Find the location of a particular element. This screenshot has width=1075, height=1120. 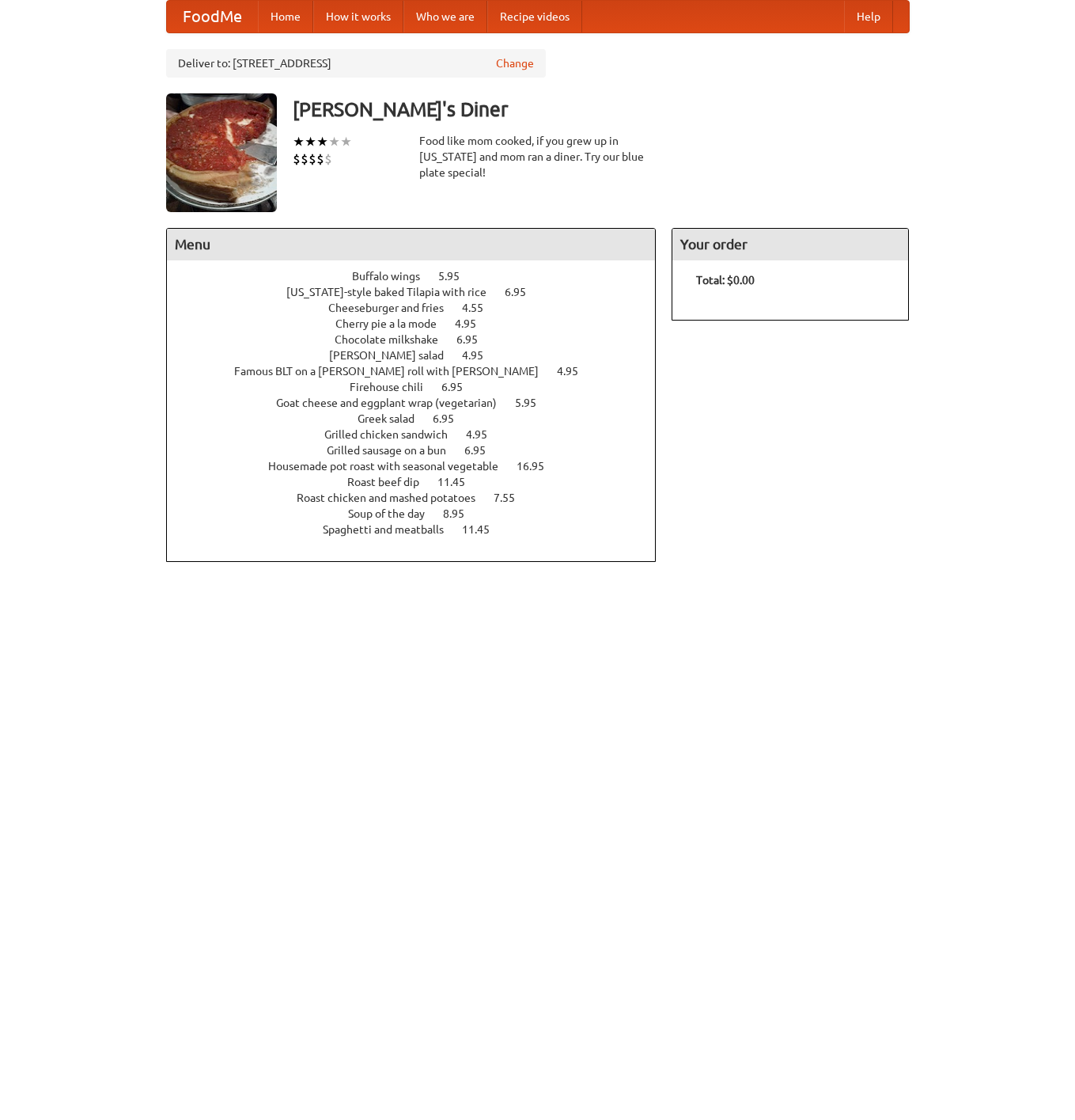

a: Roast chicken and mashed potatoes 7.55 is located at coordinates (420, 498).